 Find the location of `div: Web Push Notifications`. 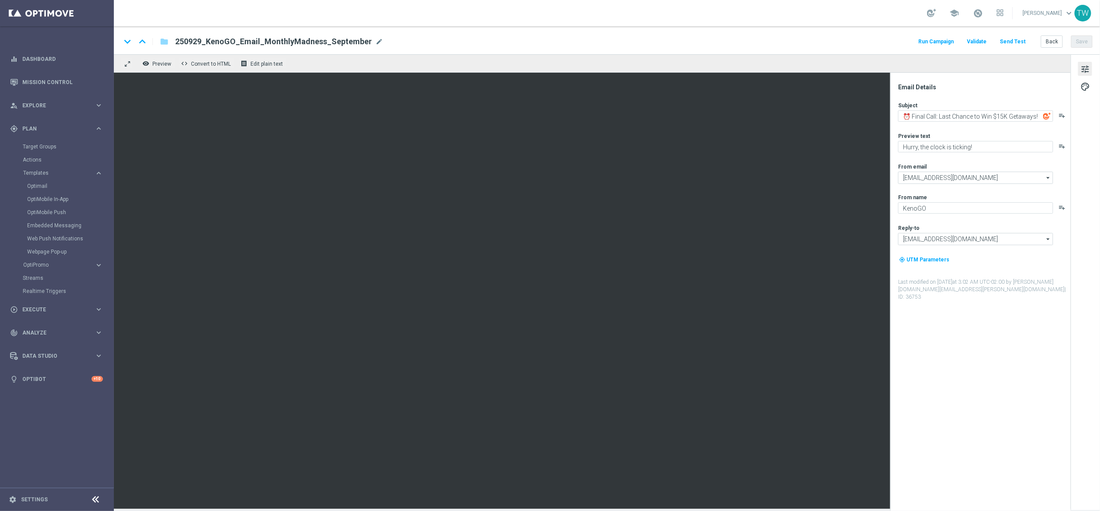

div: Web Push Notifications is located at coordinates (70, 239).